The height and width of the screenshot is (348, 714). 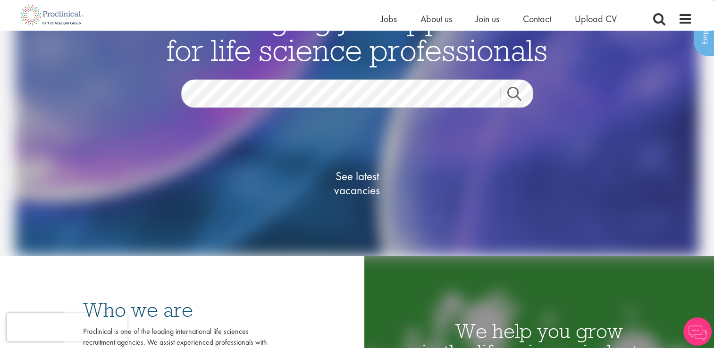 I want to click on h3: Who we are, so click(x=175, y=310).